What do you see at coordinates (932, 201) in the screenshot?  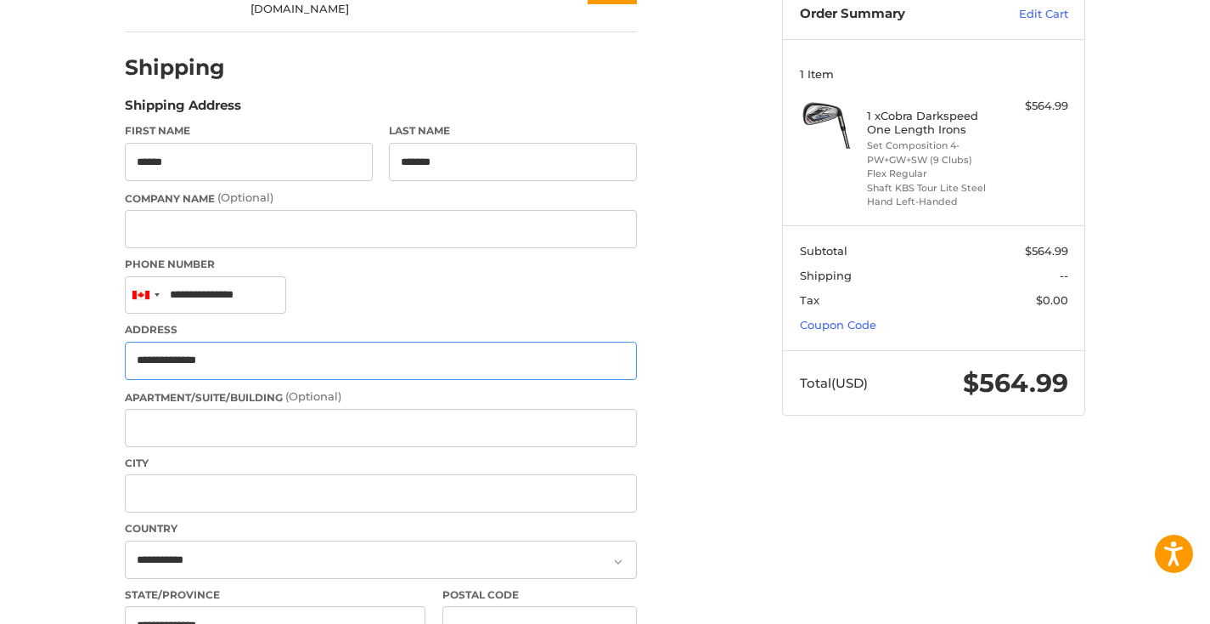 I see `li: Hand Left-Handed` at bounding box center [932, 201].